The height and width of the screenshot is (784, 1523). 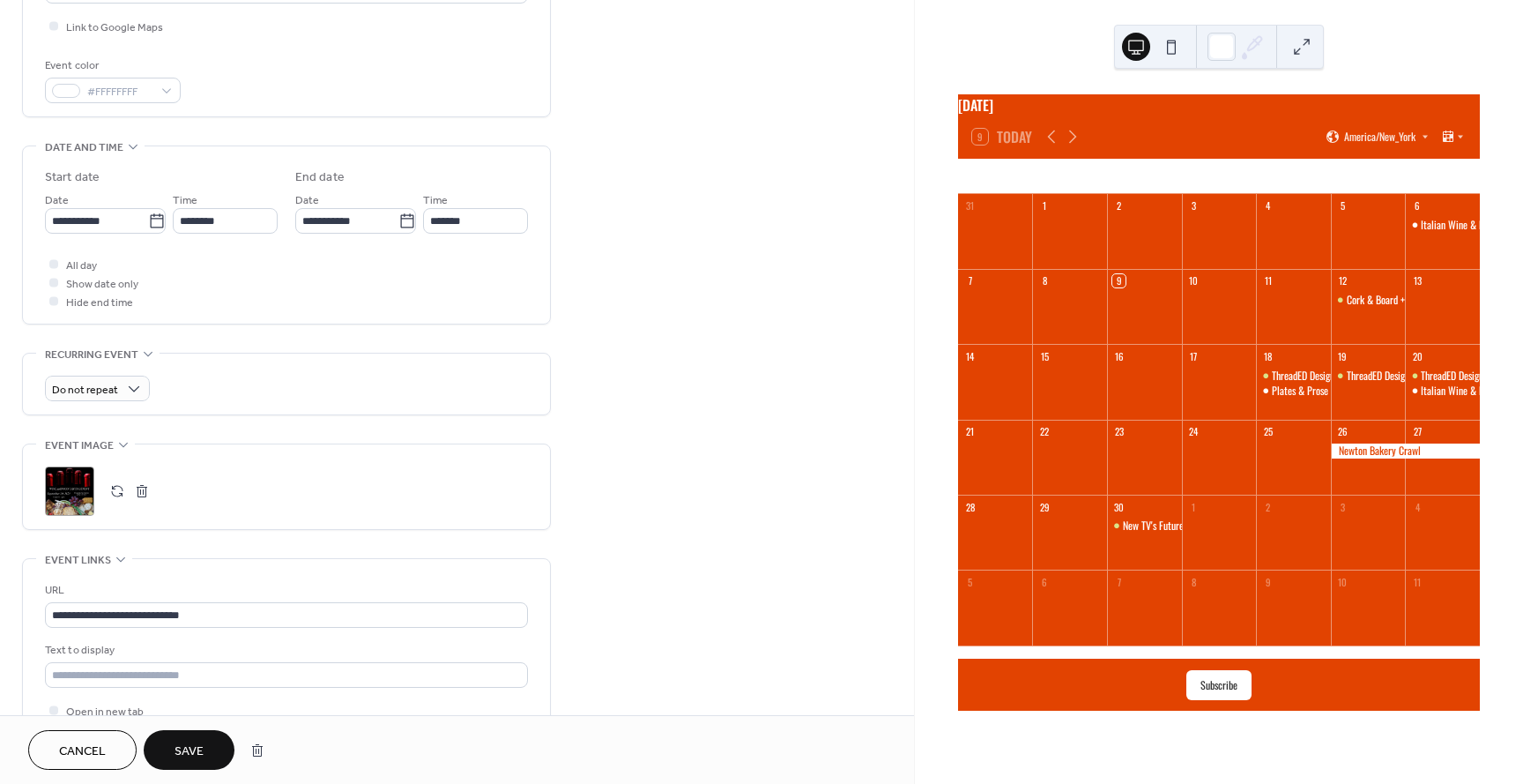 What do you see at coordinates (1343, 431) in the screenshot?
I see `div: 26` at bounding box center [1343, 431].